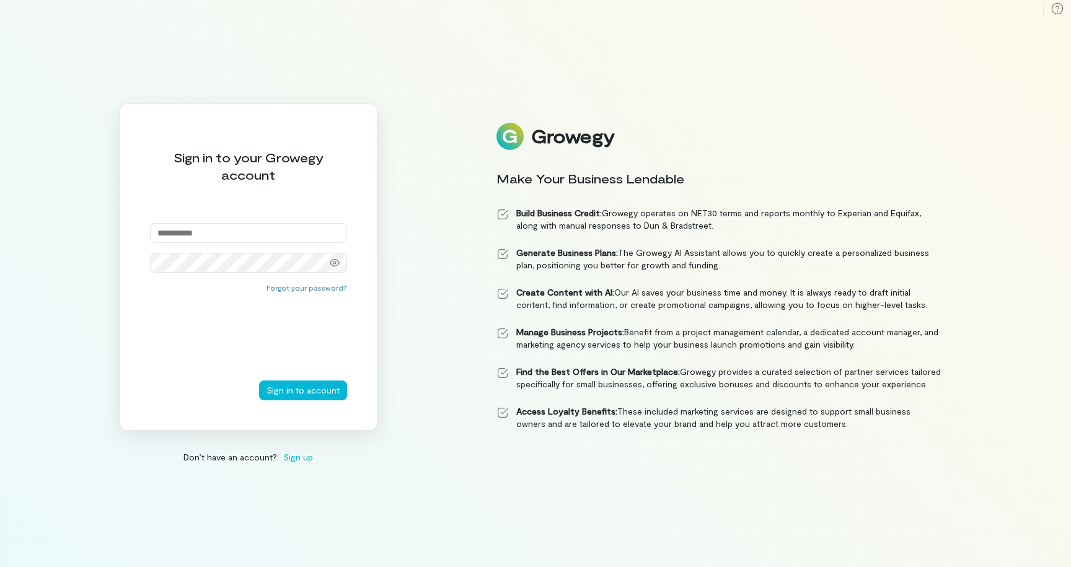 The width and height of the screenshot is (1071, 567). What do you see at coordinates (565, 292) in the screenshot?
I see `strong: Create Content with AI:` at bounding box center [565, 292].